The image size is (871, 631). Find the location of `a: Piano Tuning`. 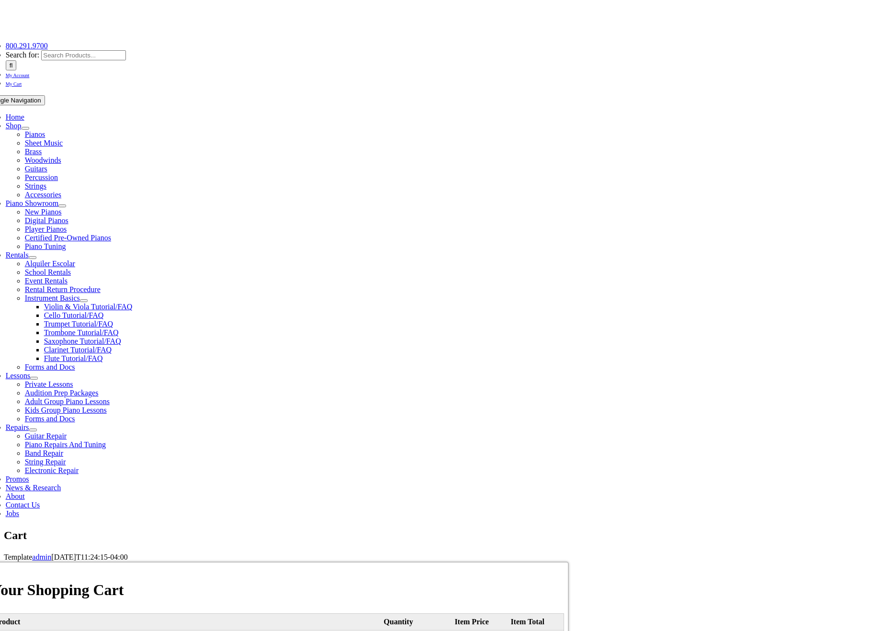

a: Piano Tuning is located at coordinates (45, 246).